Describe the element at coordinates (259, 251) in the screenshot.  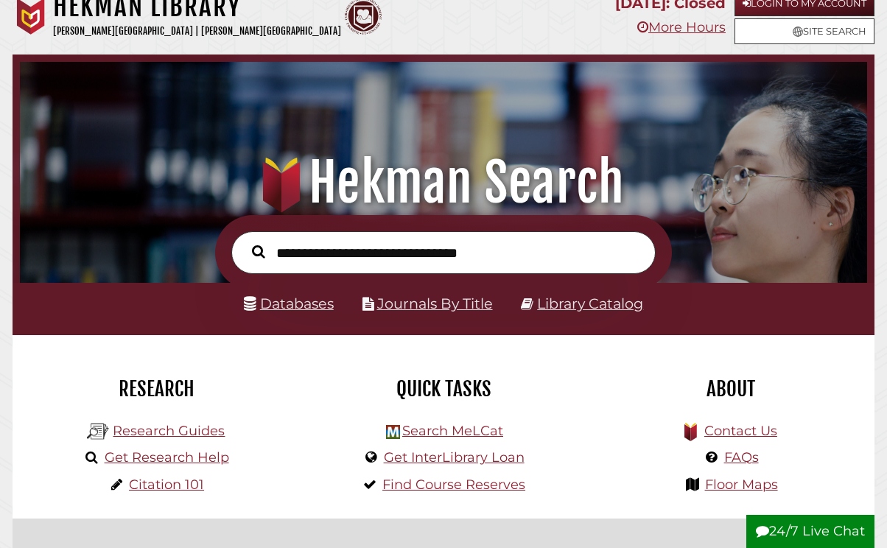
I see `i: Search` at that location.